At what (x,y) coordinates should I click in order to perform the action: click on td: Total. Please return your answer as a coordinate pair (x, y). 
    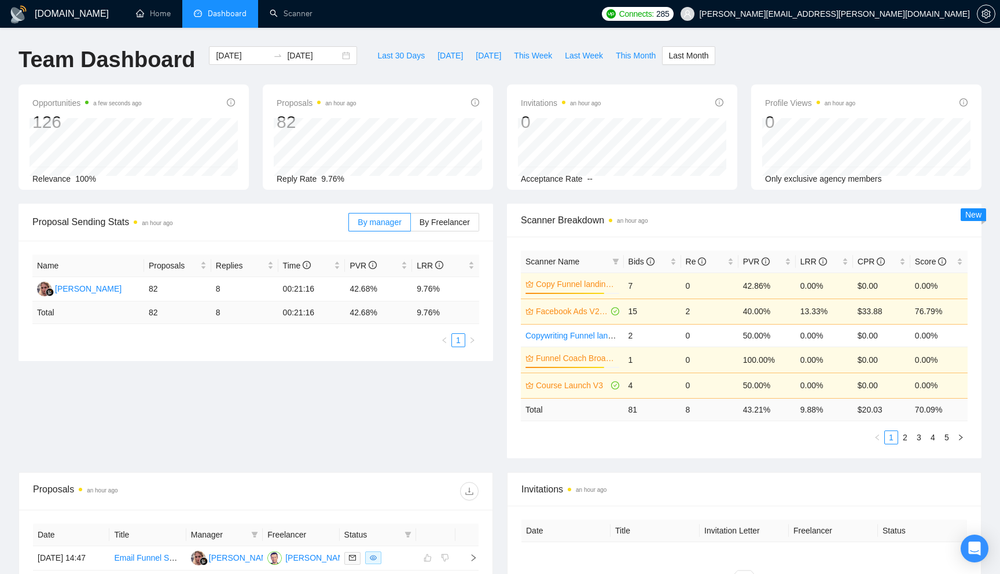
    Looking at the image, I should click on (88, 312).